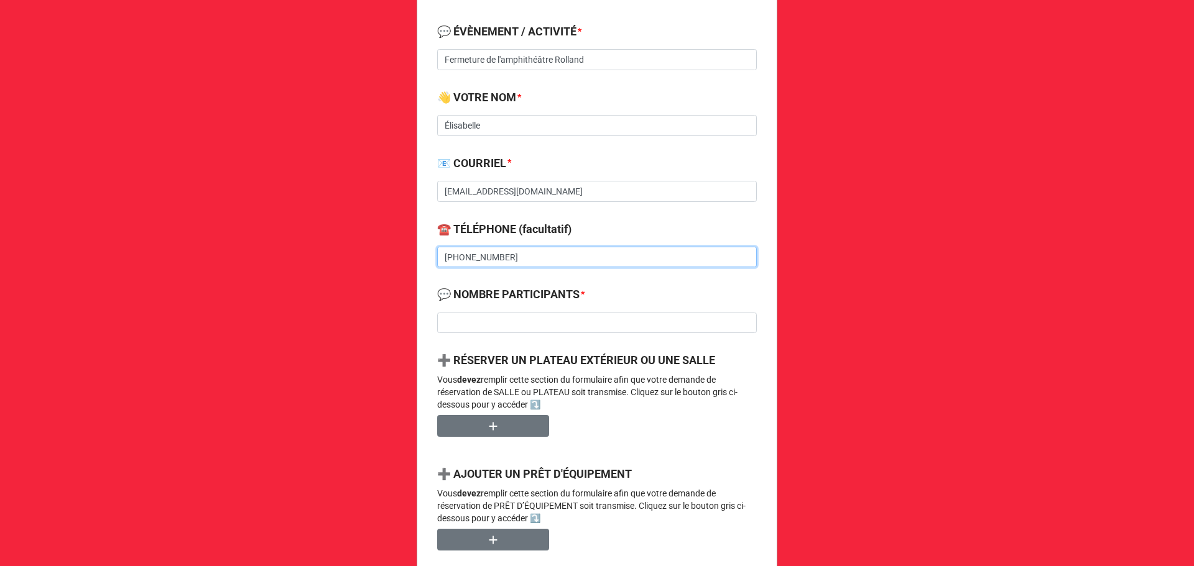 The width and height of the screenshot is (1194, 566). What do you see at coordinates (534, 474) in the screenshot?
I see `label: ➕ AJOUTER UN PRÊT D'ÉQUIPEMENT` at bounding box center [534, 474].